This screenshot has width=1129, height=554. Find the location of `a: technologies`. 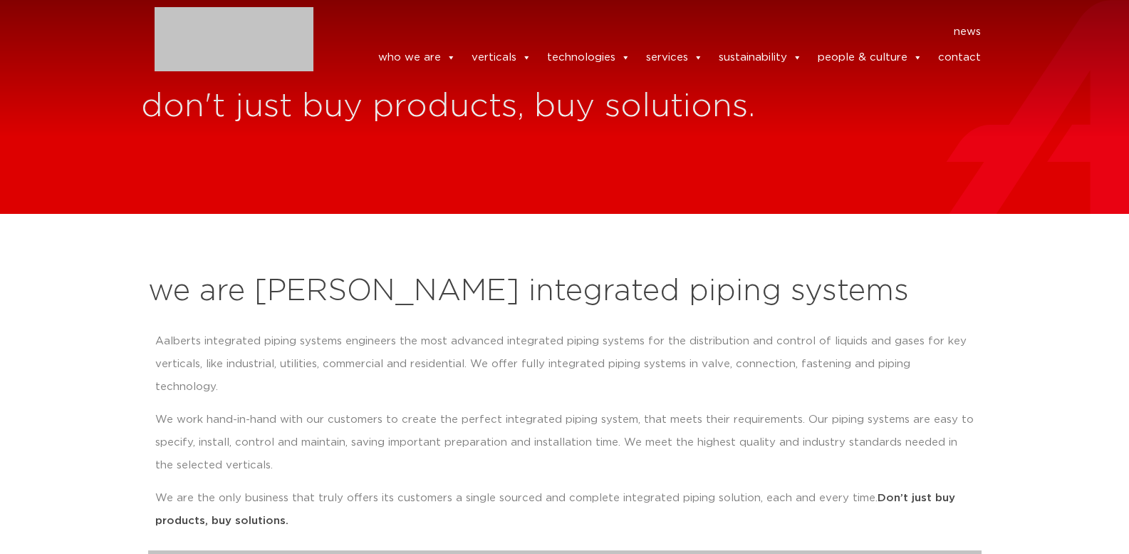

a: technologies is located at coordinates (588, 58).